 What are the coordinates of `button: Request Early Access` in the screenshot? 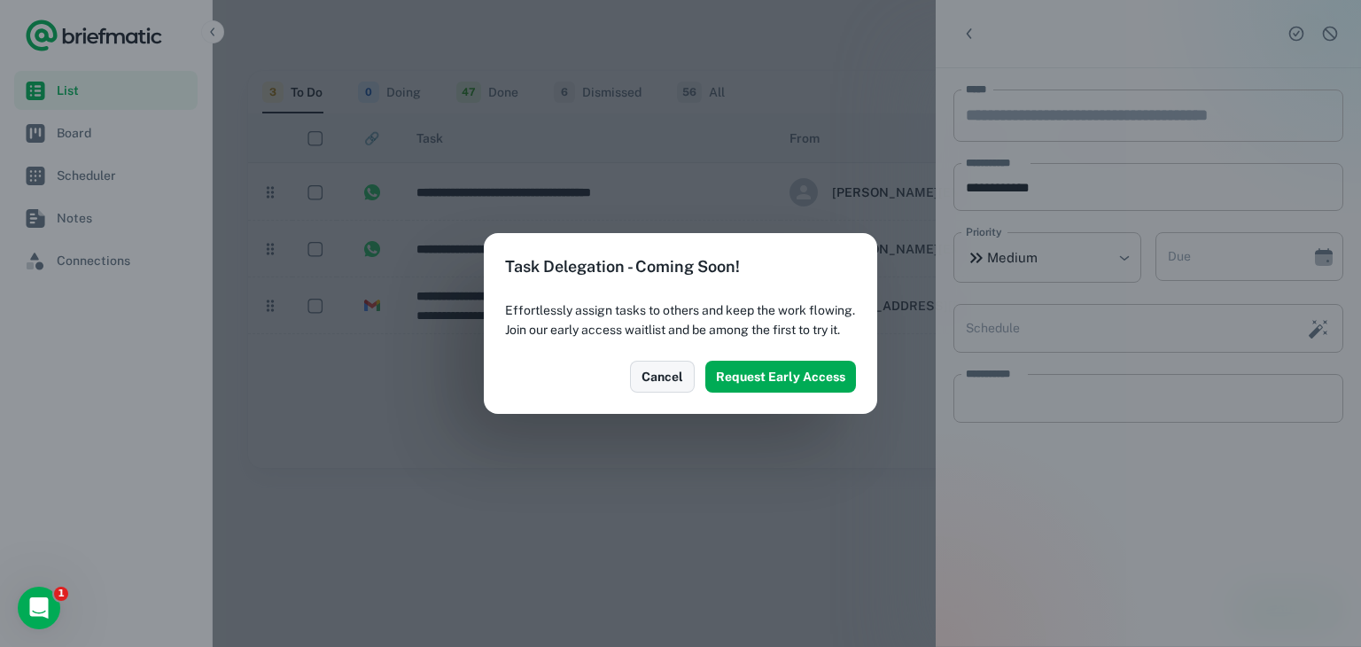 It's located at (781, 377).